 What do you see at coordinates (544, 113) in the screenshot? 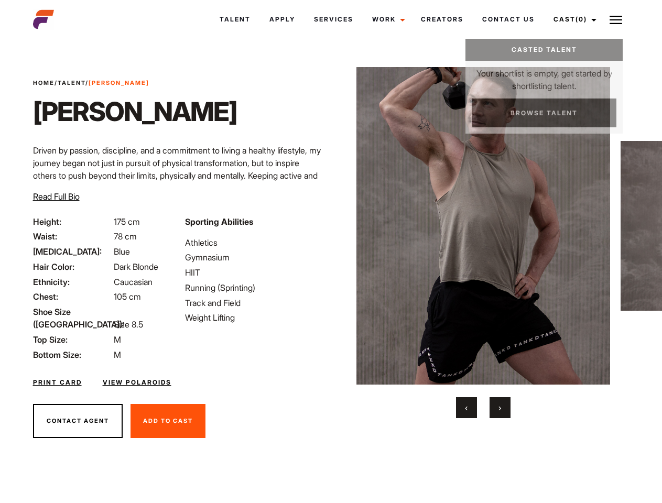
I see `a: Browse Talent` at bounding box center [544, 113].